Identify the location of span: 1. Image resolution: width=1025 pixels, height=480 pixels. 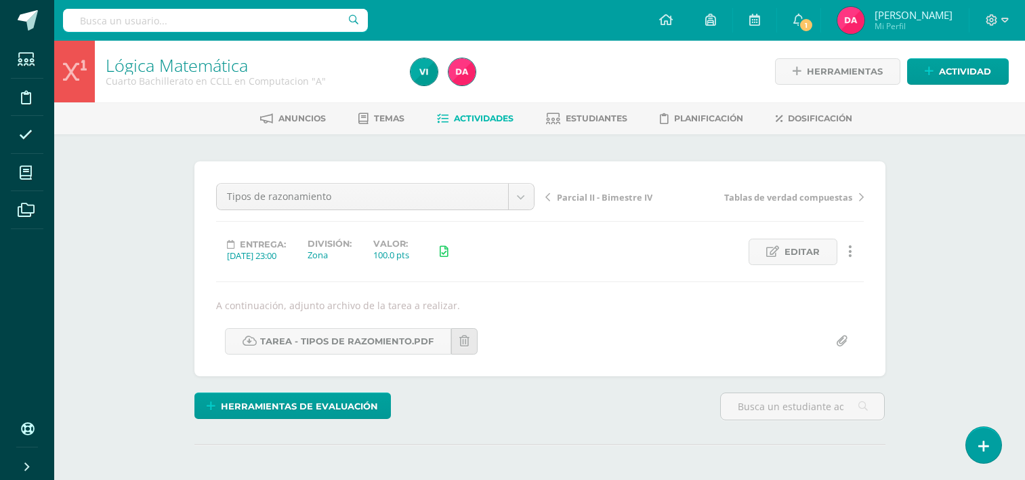
(806, 25).